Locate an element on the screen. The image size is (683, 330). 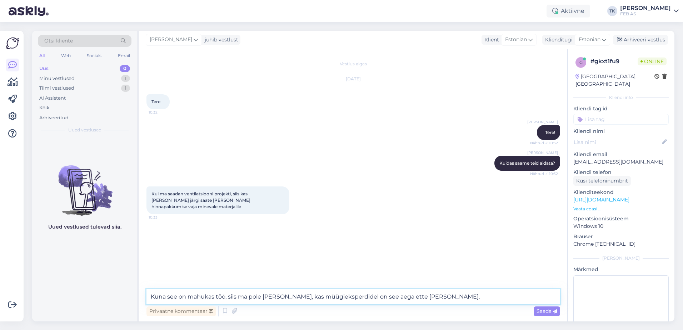
span: 10:33 is located at coordinates (162, 217).